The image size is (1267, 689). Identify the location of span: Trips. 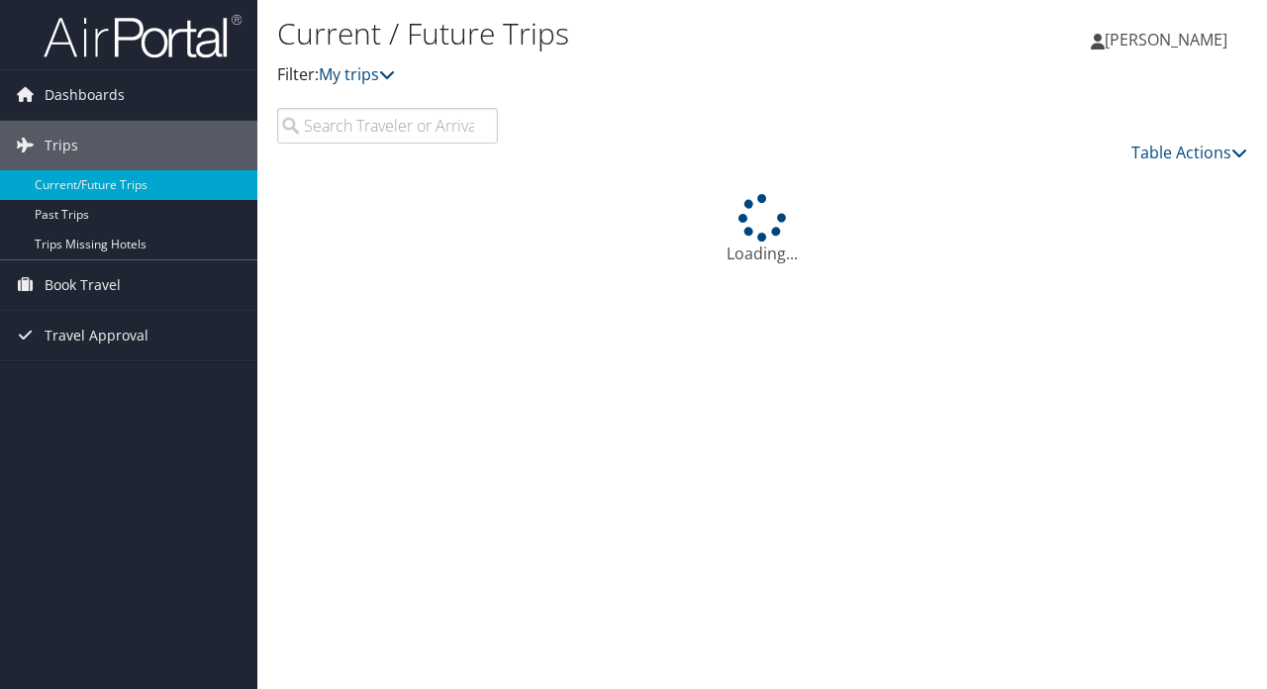
(61, 145).